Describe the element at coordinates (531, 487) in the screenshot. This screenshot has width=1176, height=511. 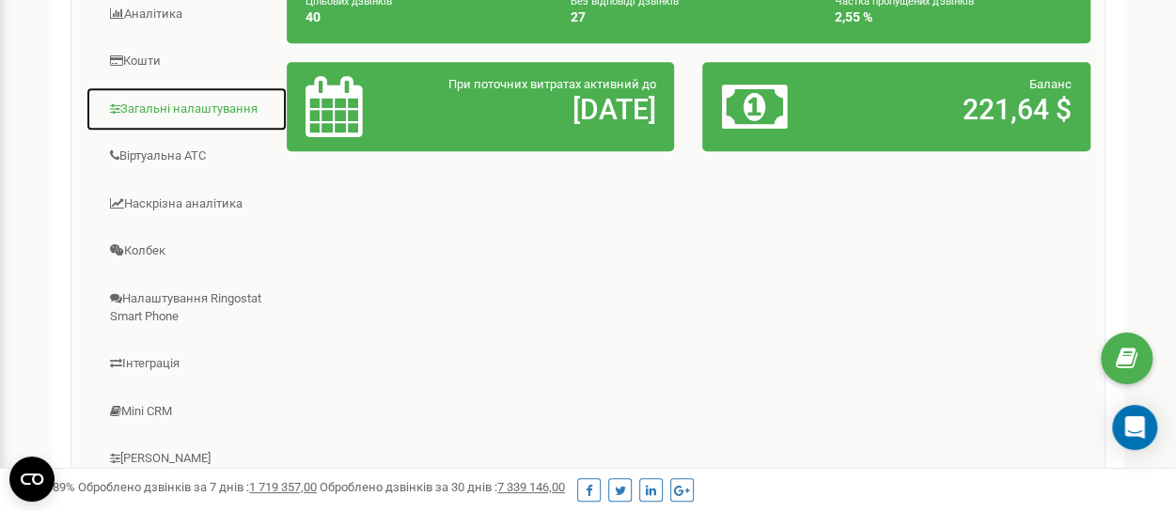
I see `u: 7 339 146,00` at that location.